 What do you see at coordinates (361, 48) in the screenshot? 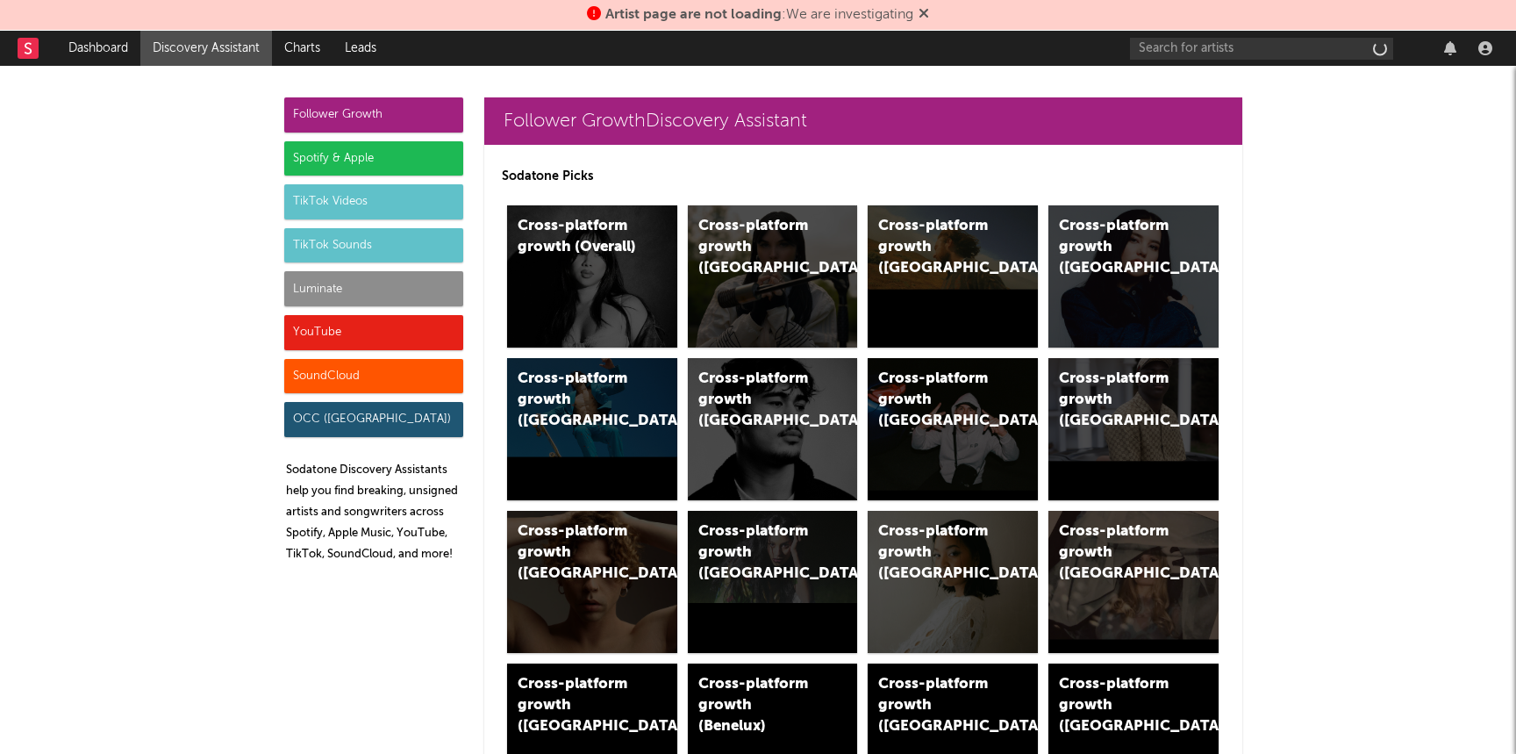
I see `a: Leads` at bounding box center [361, 48].